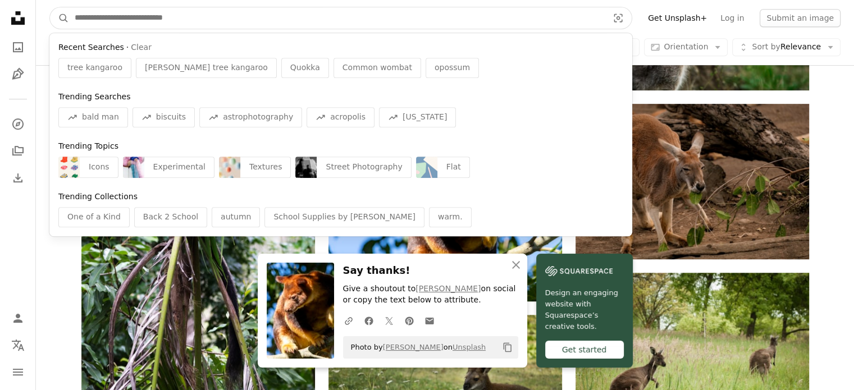  What do you see at coordinates (18, 345) in the screenshot?
I see `button: Language` at bounding box center [18, 345].